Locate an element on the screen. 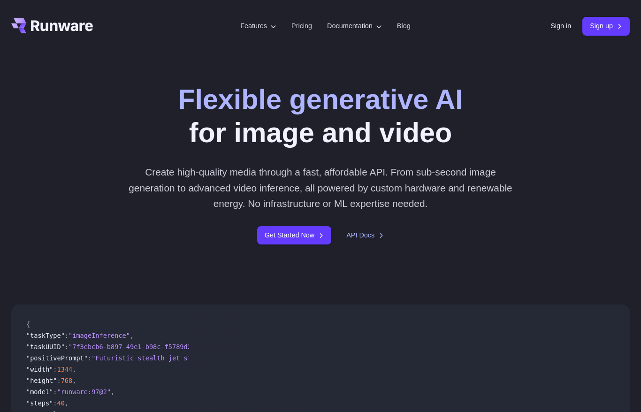 The image size is (641, 412). span: "width" is located at coordinates (39, 369).